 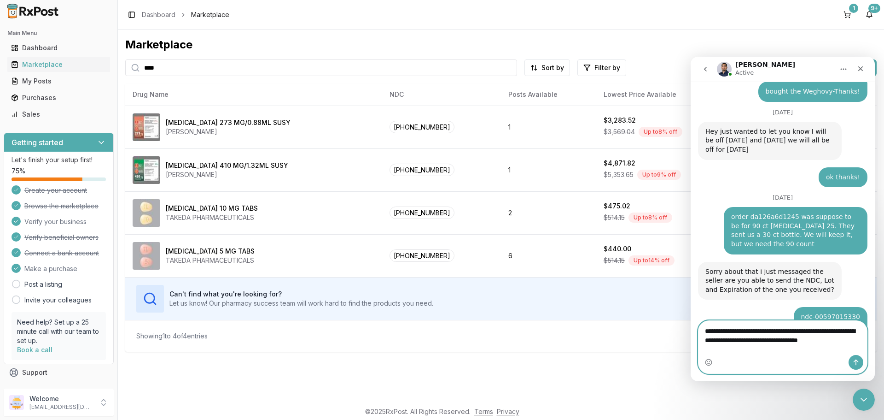 I want to click on button: 9+, so click(x=869, y=15).